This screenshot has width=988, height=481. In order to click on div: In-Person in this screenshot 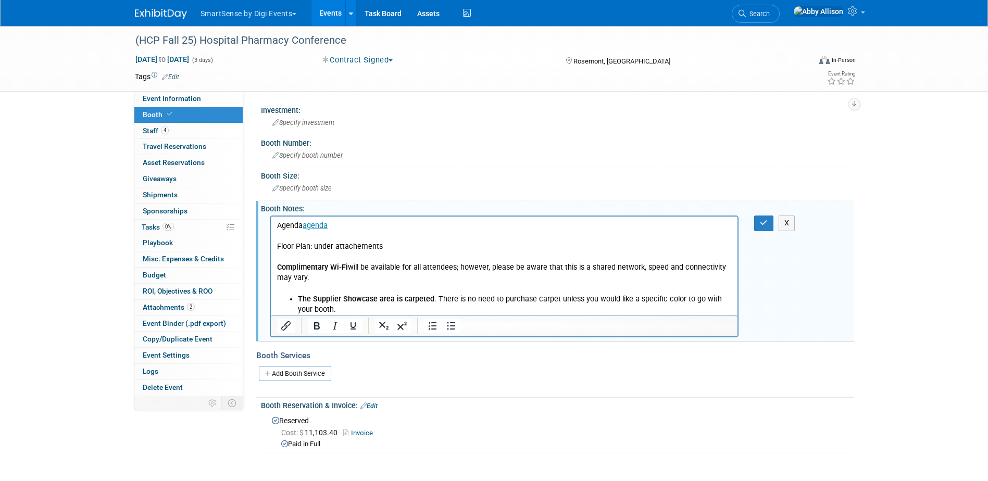, I will do `click(843, 60)`.